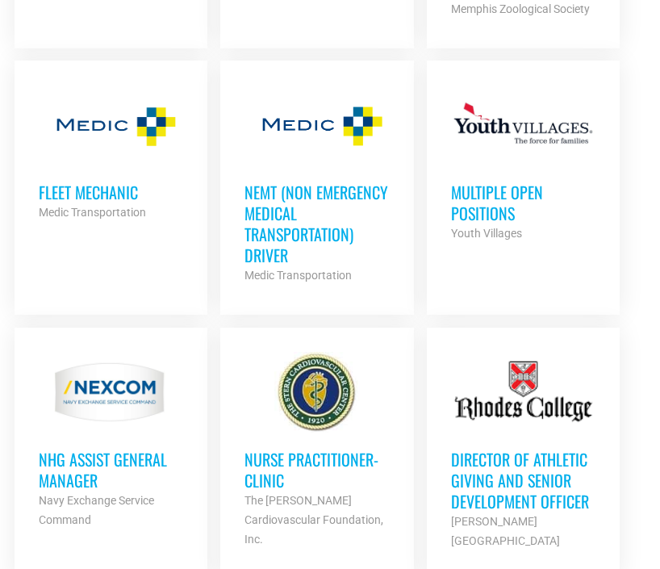 The width and height of the screenshot is (660, 569). I want to click on strong: Youth Villages, so click(486, 233).